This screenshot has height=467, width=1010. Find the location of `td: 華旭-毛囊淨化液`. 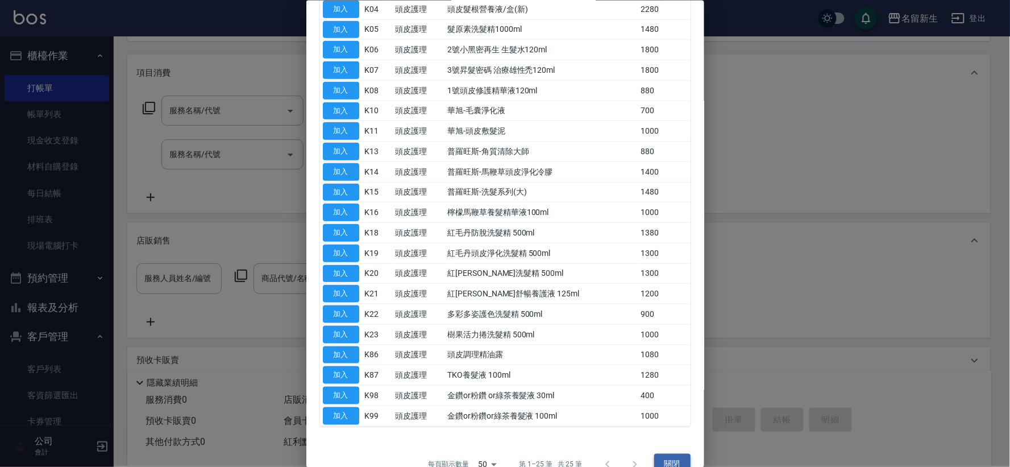

td: 華旭-毛囊淨化液 is located at coordinates (541, 111).